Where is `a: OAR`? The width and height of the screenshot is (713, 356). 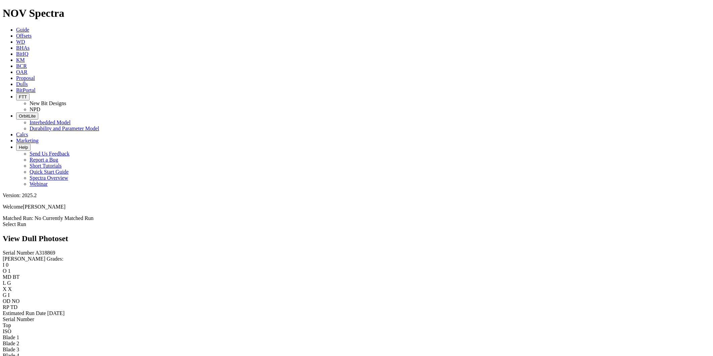 a: OAR is located at coordinates (22, 72).